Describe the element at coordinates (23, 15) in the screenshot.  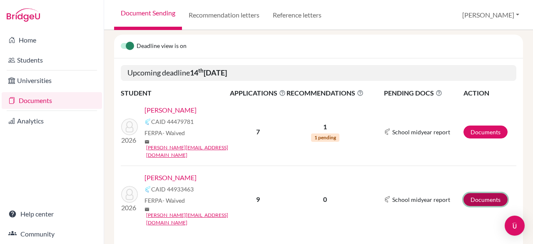
I see `img: Bridge-U` at that location.